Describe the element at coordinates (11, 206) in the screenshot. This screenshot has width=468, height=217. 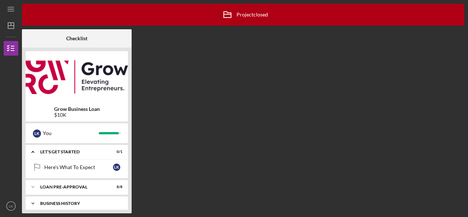
I see `text: LK` at that location.